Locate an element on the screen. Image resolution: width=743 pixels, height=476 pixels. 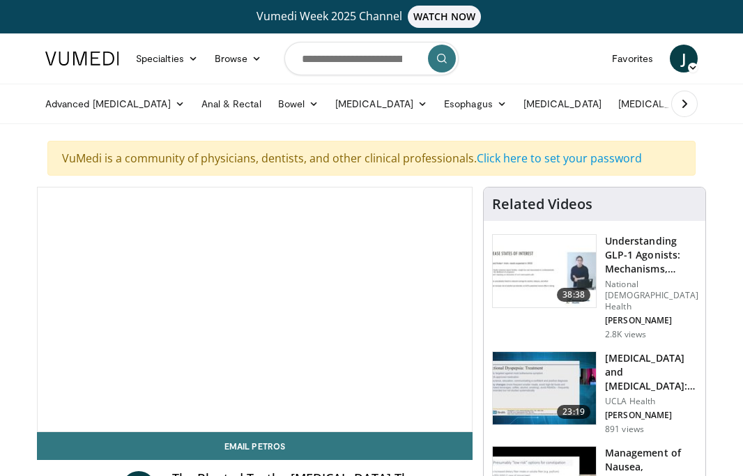
p: 2.8K views is located at coordinates (625, 334).